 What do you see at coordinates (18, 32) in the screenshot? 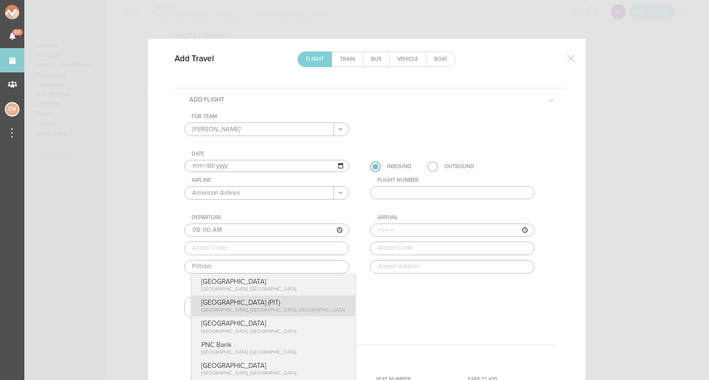
I see `span: 60` at bounding box center [18, 32].